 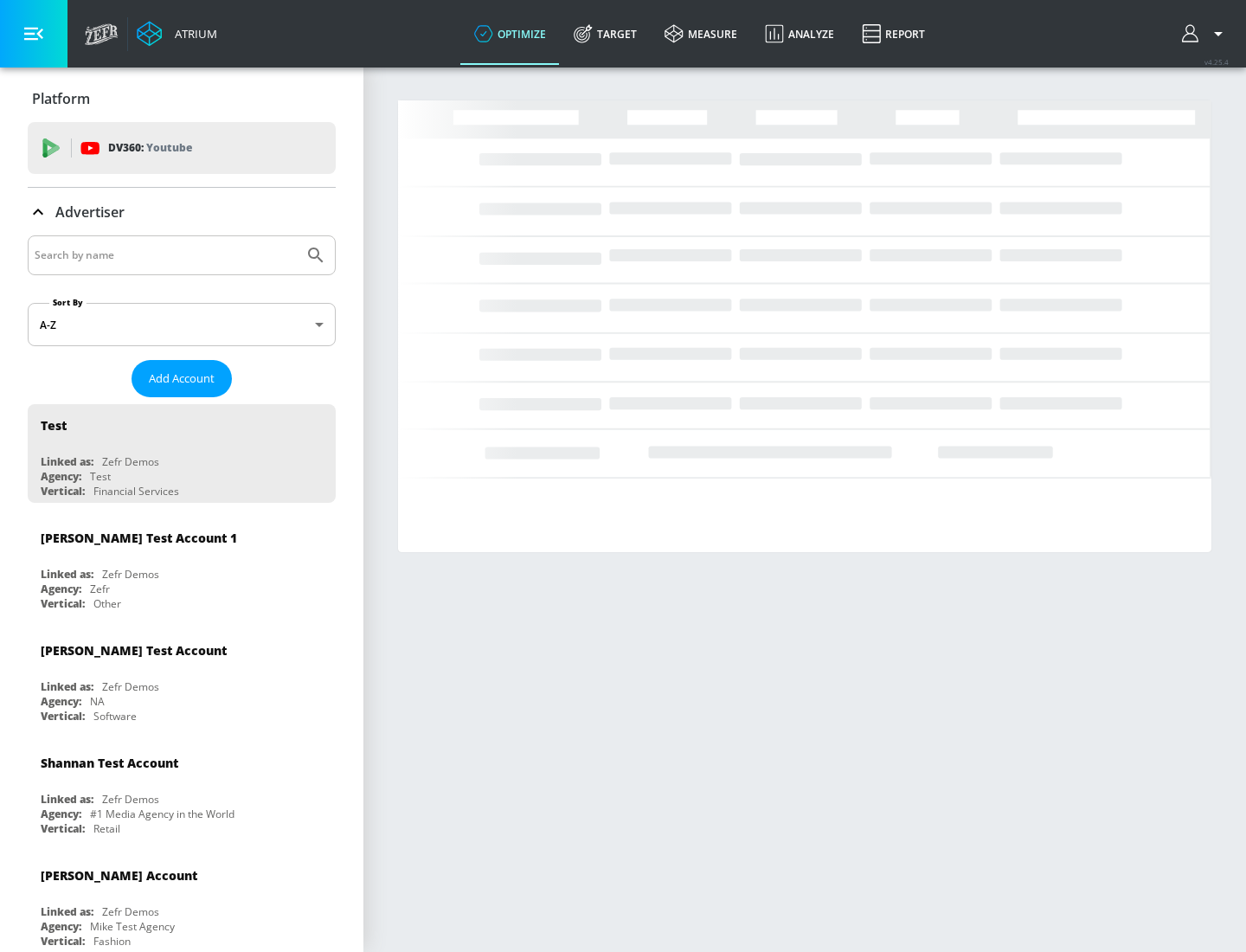 I want to click on a: Target, so click(x=605, y=34).